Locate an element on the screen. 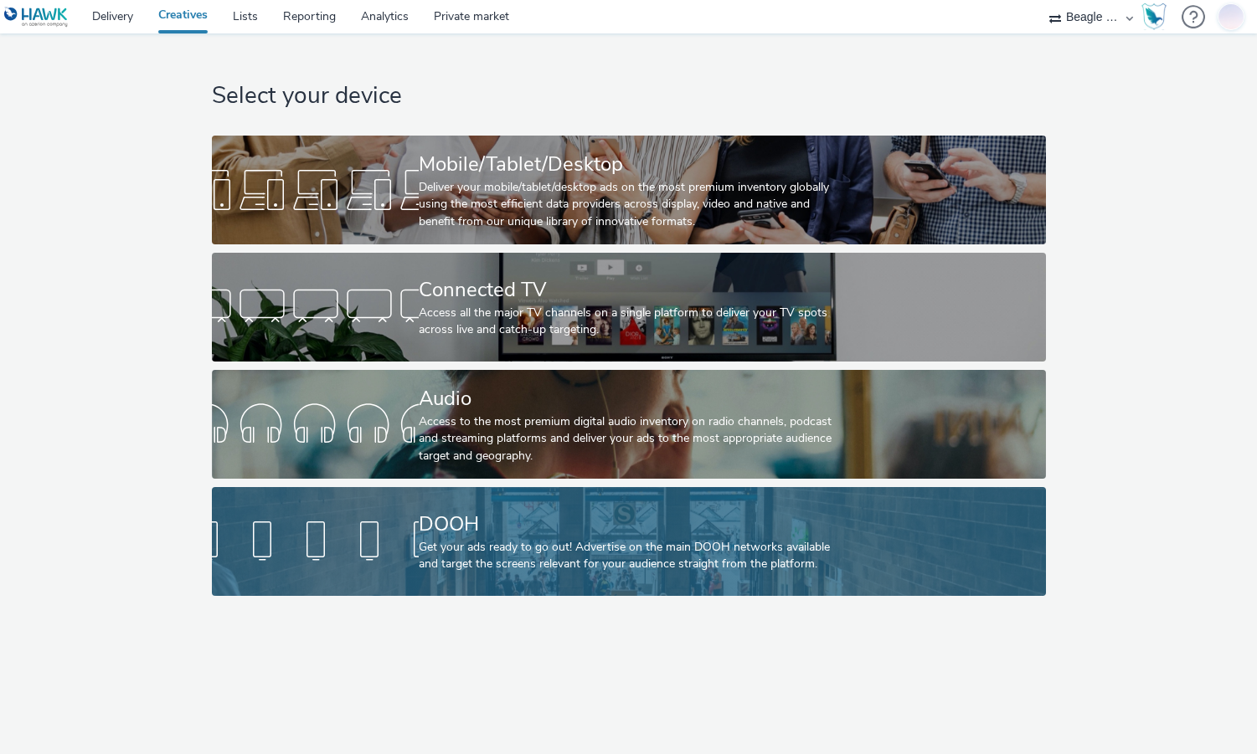 This screenshot has width=1257, height=754. div: DOOH is located at coordinates (626, 524).